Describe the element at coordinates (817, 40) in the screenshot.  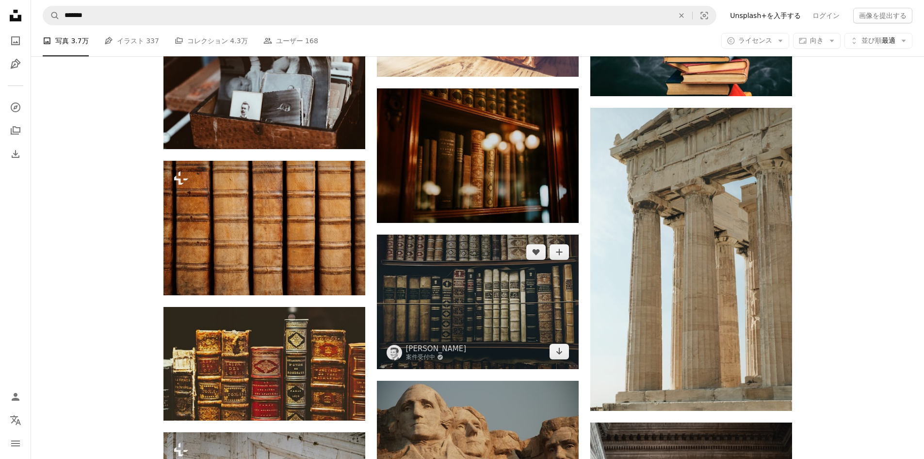
I see `span: 向き` at that location.